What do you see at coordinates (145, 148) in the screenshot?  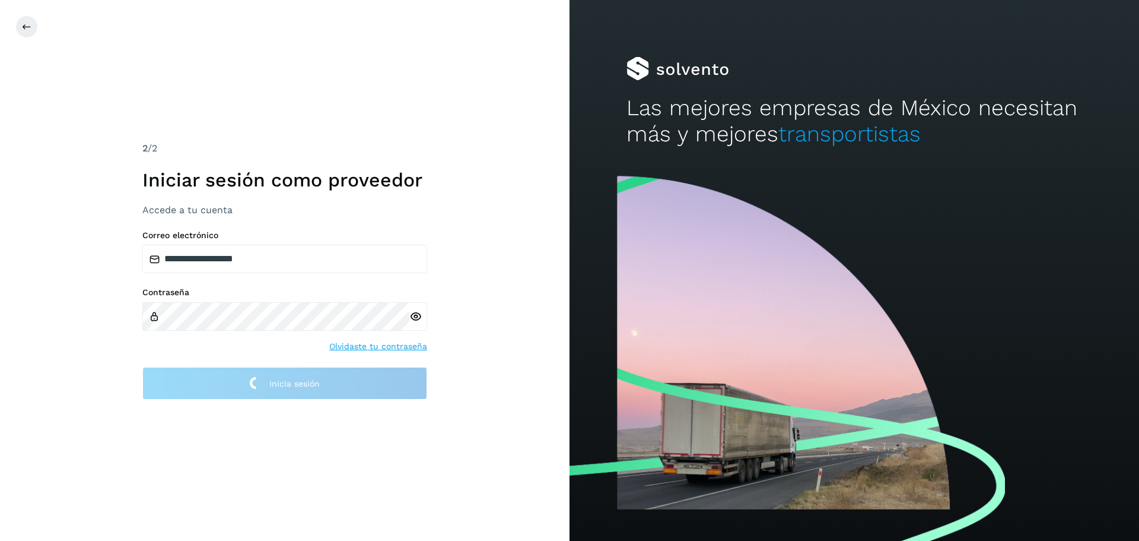 I see `span: 2` at bounding box center [145, 148].